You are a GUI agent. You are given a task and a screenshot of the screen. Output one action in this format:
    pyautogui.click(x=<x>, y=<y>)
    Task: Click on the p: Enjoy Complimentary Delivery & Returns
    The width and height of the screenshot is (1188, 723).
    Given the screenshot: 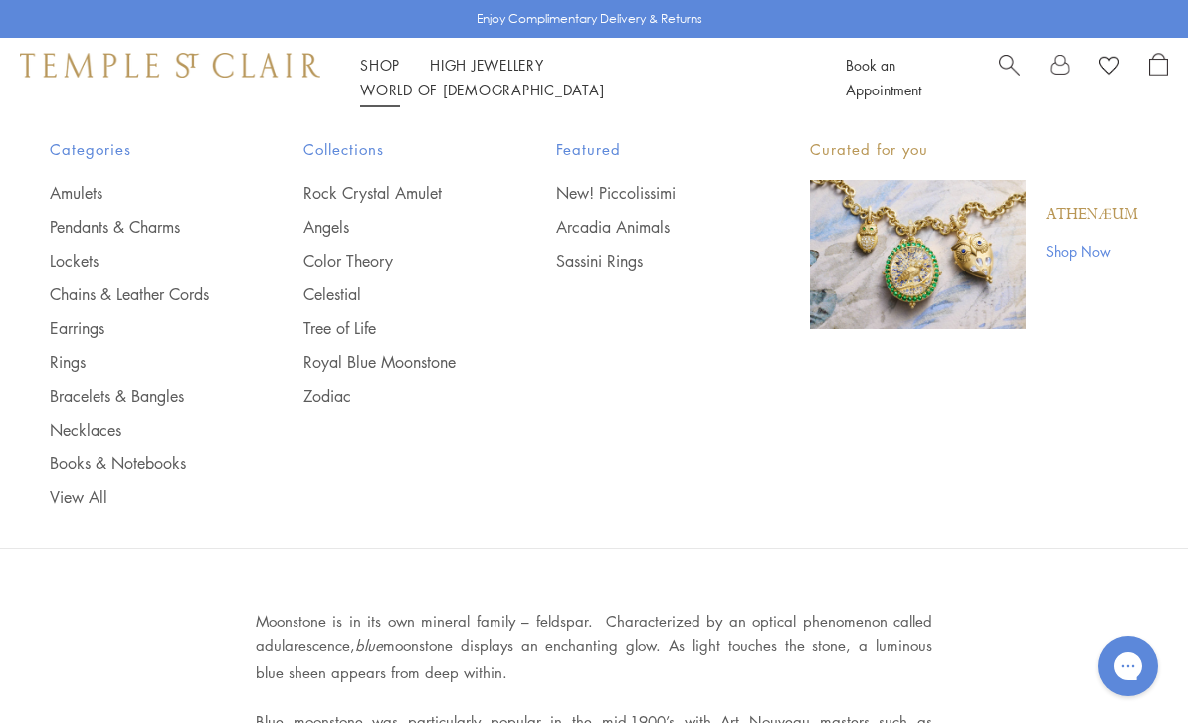 What is the action you would take?
    pyautogui.click(x=589, y=19)
    